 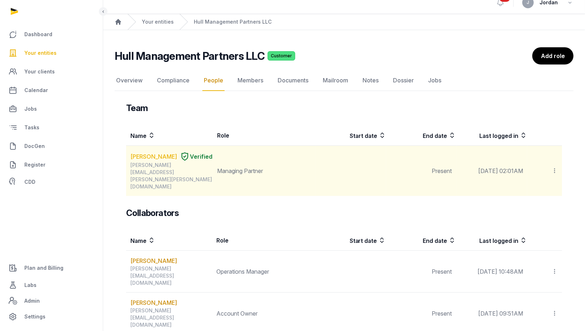 I want to click on a: Compliance, so click(x=173, y=81).